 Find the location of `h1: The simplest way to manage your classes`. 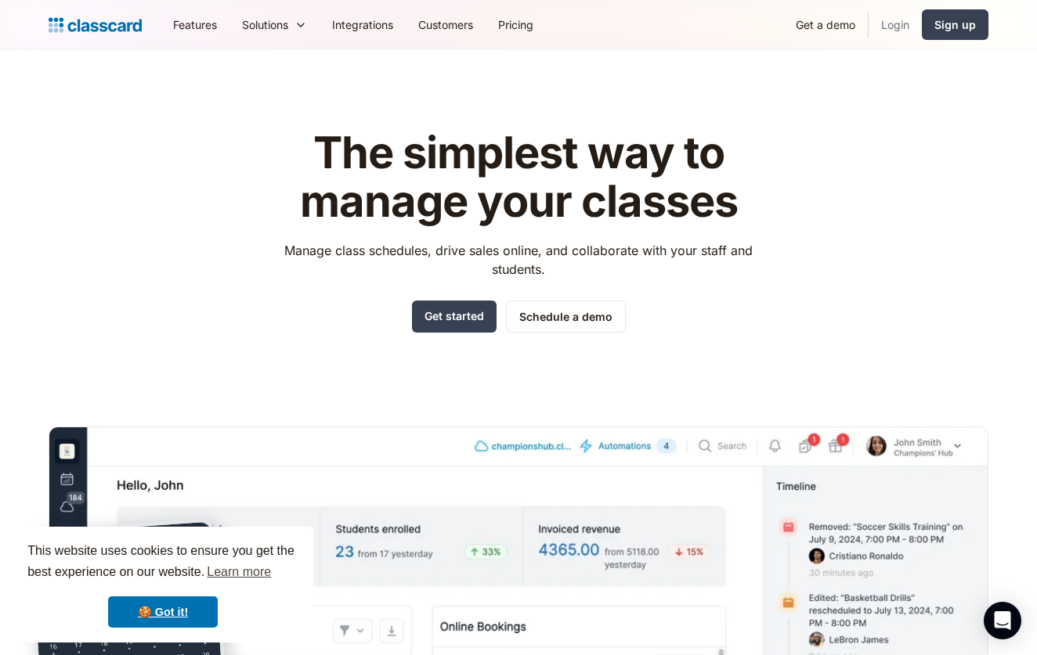

h1: The simplest way to manage your classes is located at coordinates (518, 177).